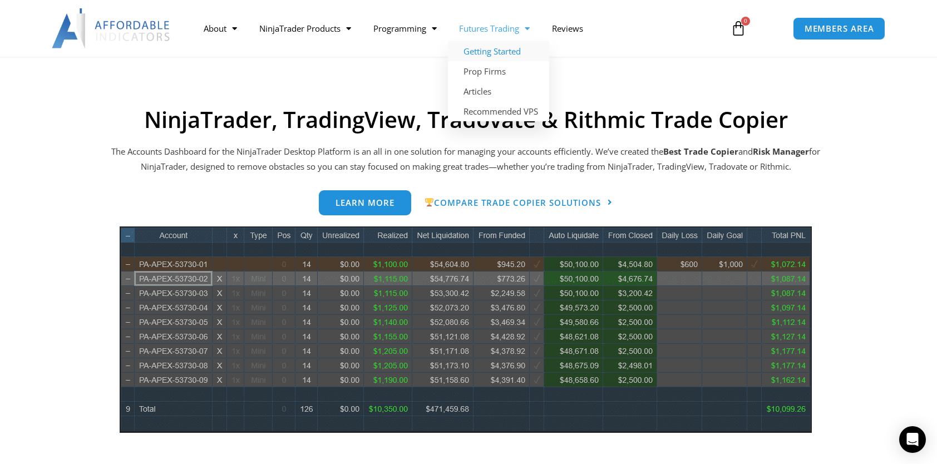 The width and height of the screenshot is (937, 464). I want to click on a: Prop Firms, so click(499, 71).